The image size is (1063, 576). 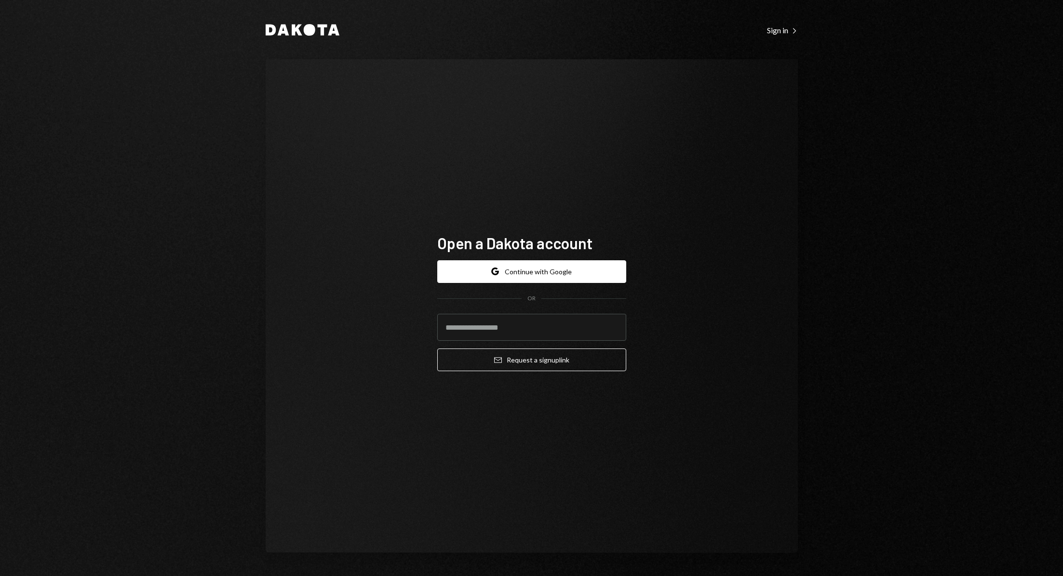 What do you see at coordinates (532, 271) in the screenshot?
I see `button: Continue with Google` at bounding box center [532, 271].